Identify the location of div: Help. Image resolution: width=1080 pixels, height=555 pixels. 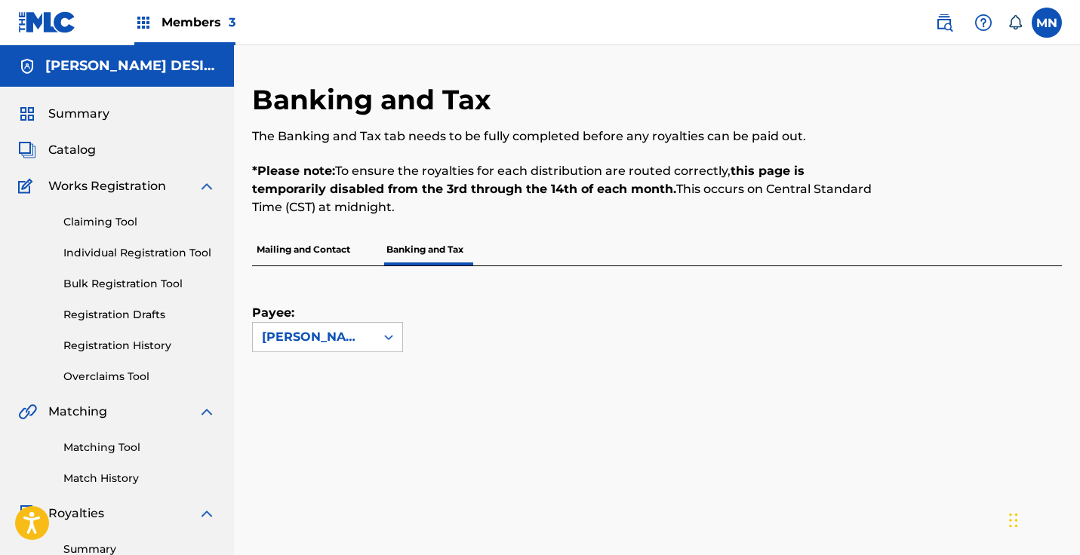
(983, 23).